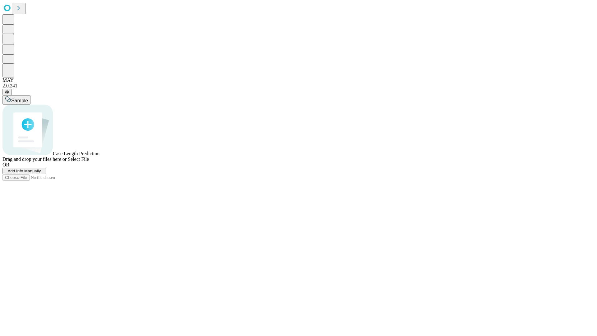 The height and width of the screenshot is (336, 597). What do you see at coordinates (298, 86) in the screenshot?
I see `div: 2.0.241` at bounding box center [298, 86].